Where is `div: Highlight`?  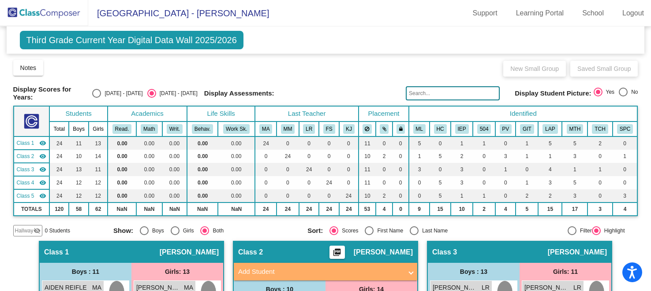 div: Highlight is located at coordinates (612, 231).